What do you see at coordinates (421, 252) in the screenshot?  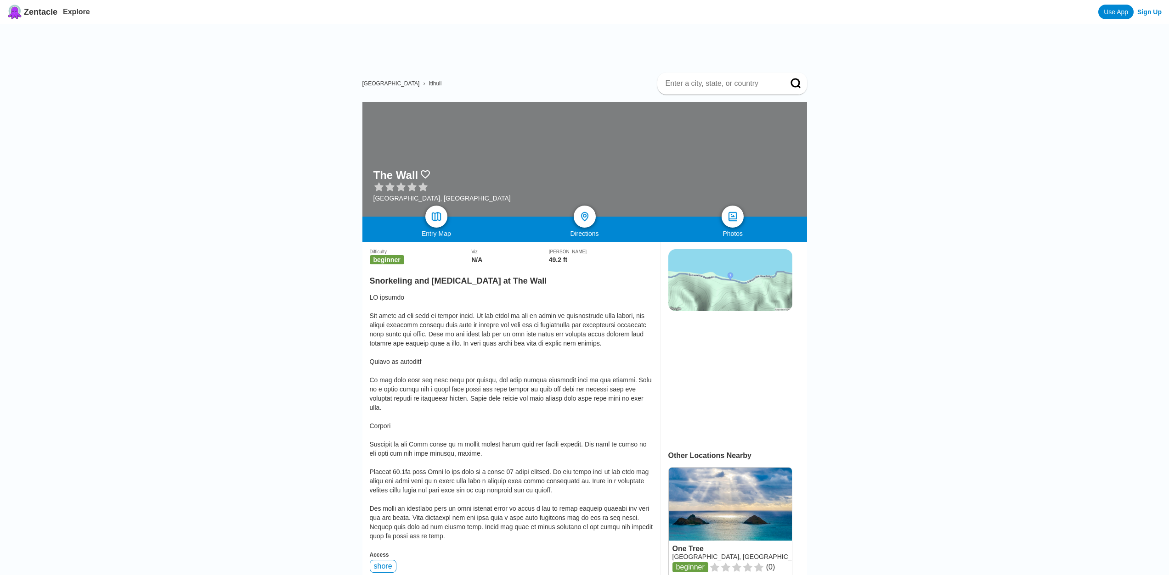 I see `div: Difficulty` at bounding box center [421, 252].